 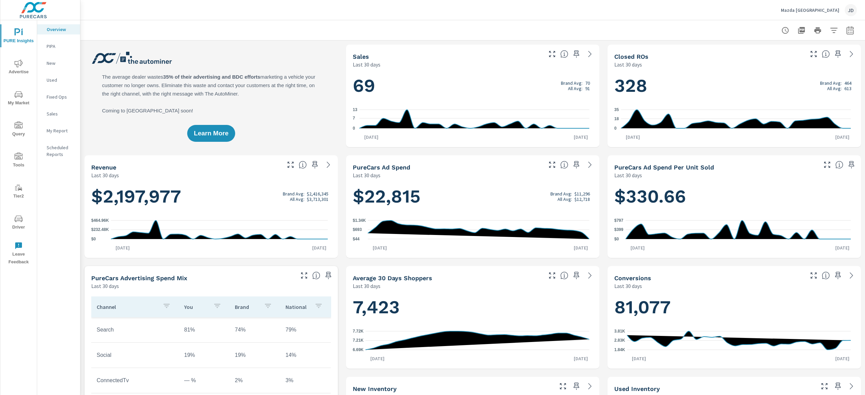 What do you see at coordinates (356, 239) in the screenshot?
I see `text: $44` at bounding box center [356, 239].